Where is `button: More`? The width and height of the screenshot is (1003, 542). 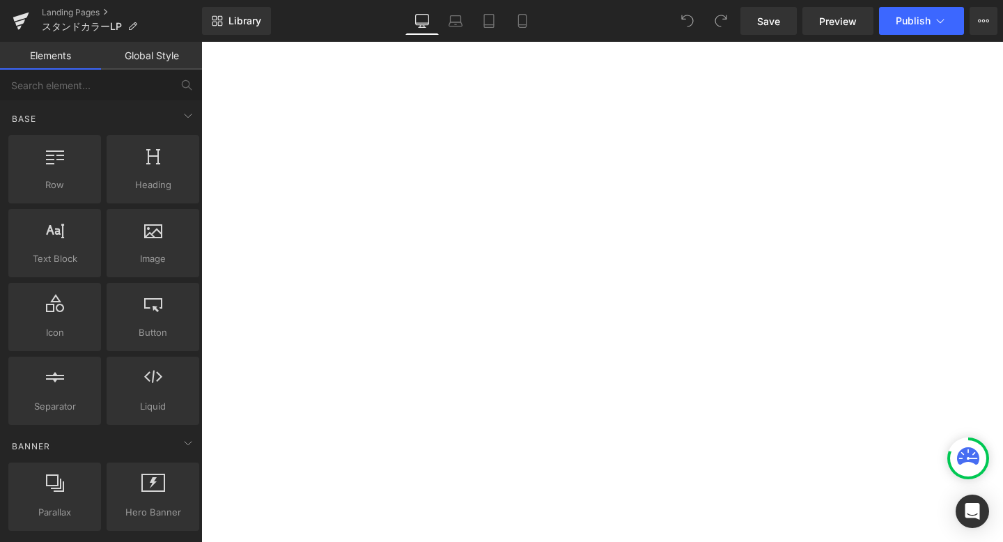
button: More is located at coordinates (983, 21).